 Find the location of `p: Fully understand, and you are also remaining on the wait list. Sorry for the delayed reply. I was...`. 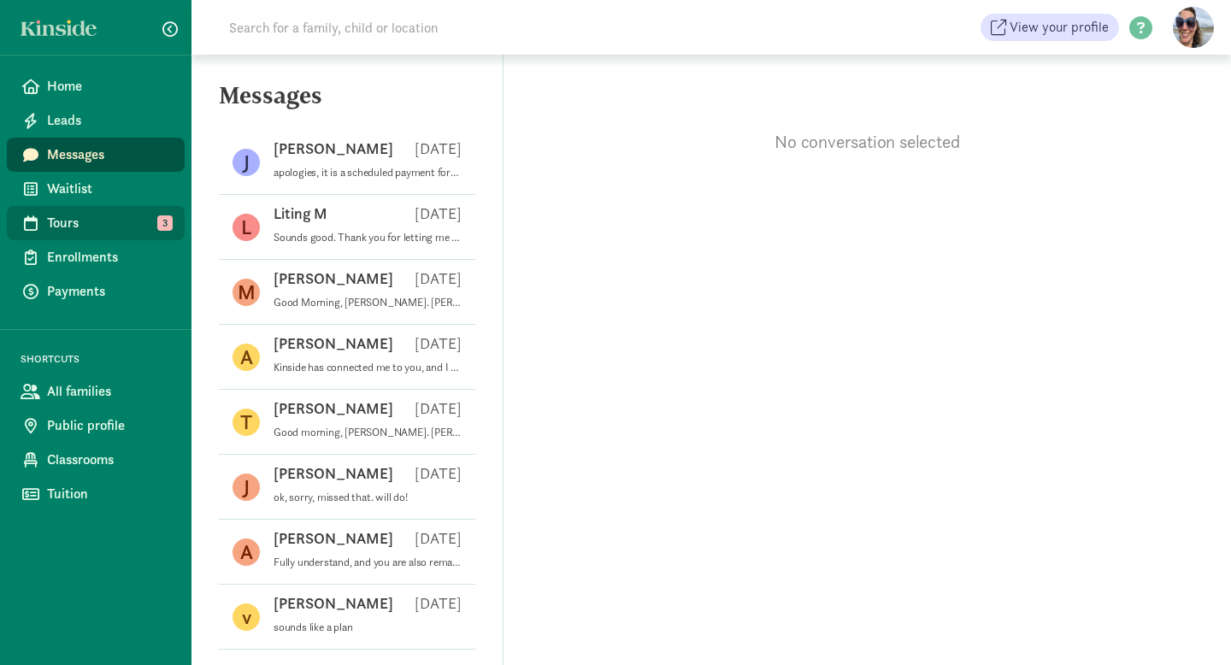

p: Fully understand, and you are also remaining on the wait list. Sorry for the delayed reply. I was... is located at coordinates (367, 562).